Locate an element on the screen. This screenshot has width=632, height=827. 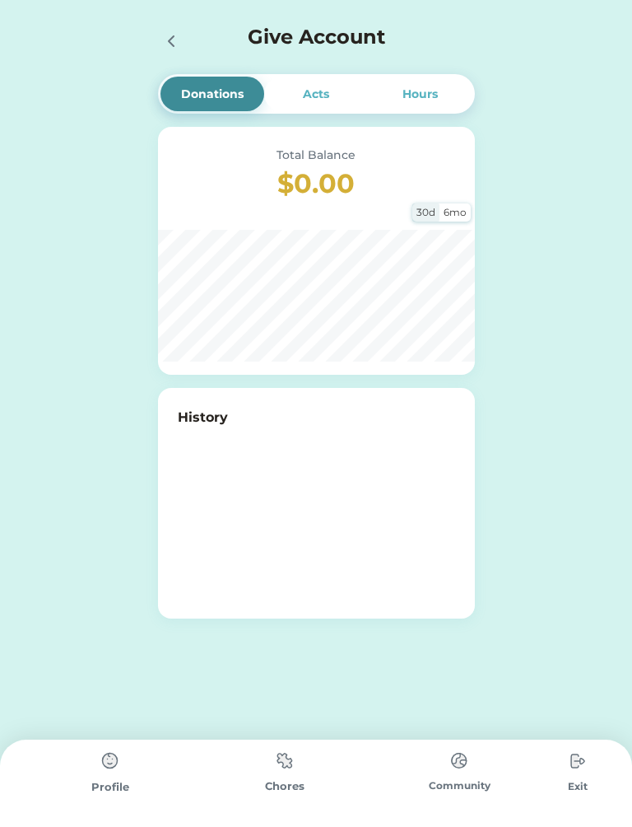
div: Total Balance is located at coordinates (316, 155).